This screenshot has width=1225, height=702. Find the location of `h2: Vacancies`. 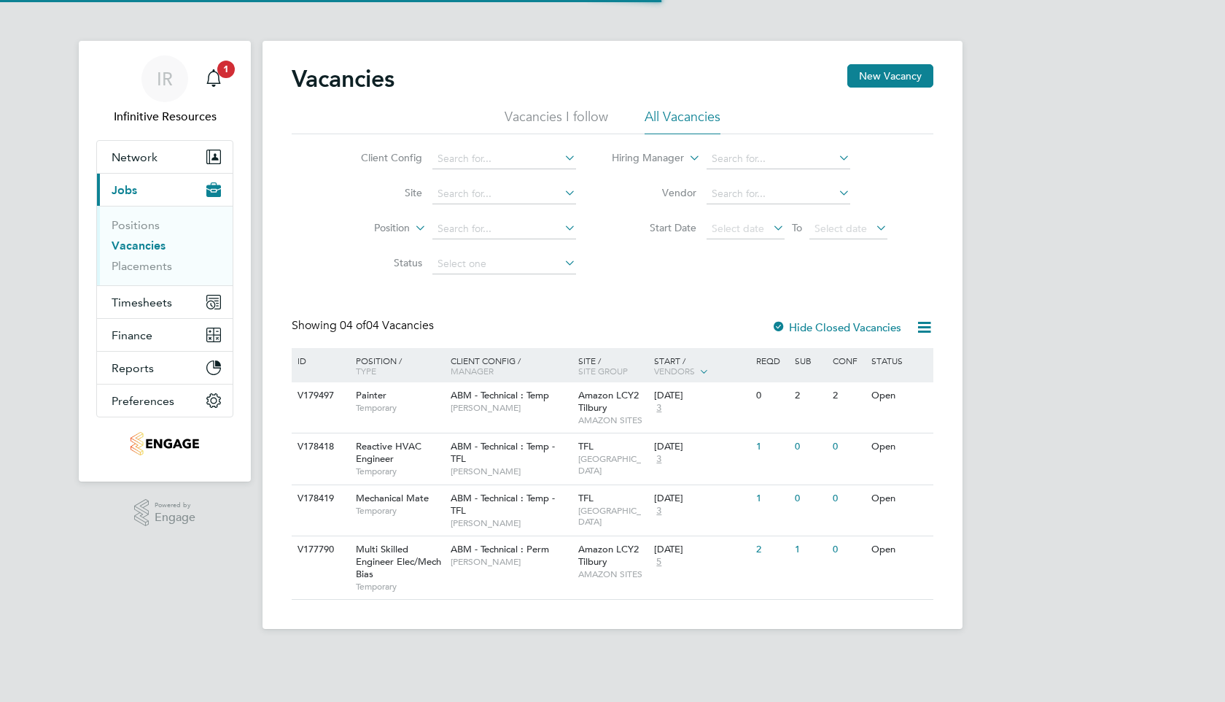

h2: Vacancies is located at coordinates (343, 79).